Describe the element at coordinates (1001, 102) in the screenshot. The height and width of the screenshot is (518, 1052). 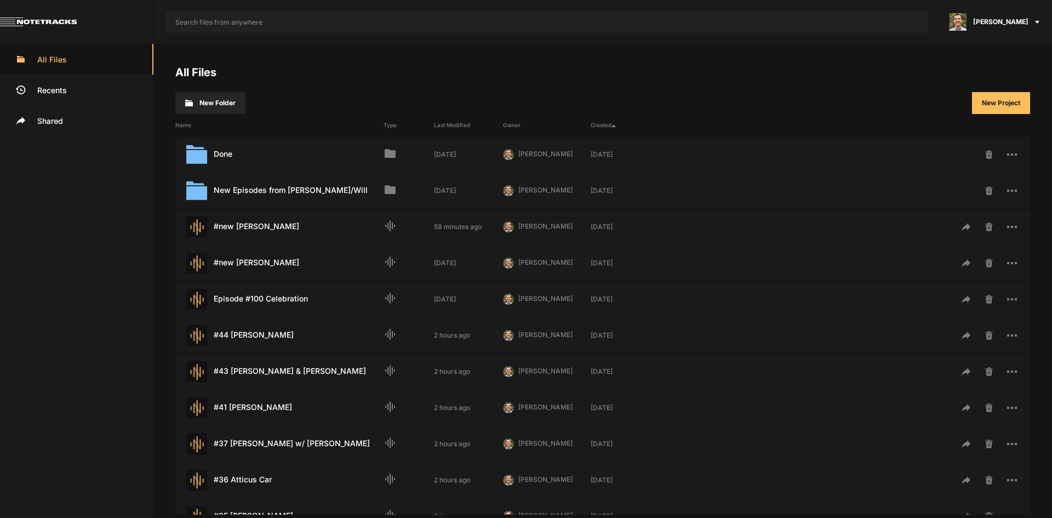
I see `span: New Project` at that location.